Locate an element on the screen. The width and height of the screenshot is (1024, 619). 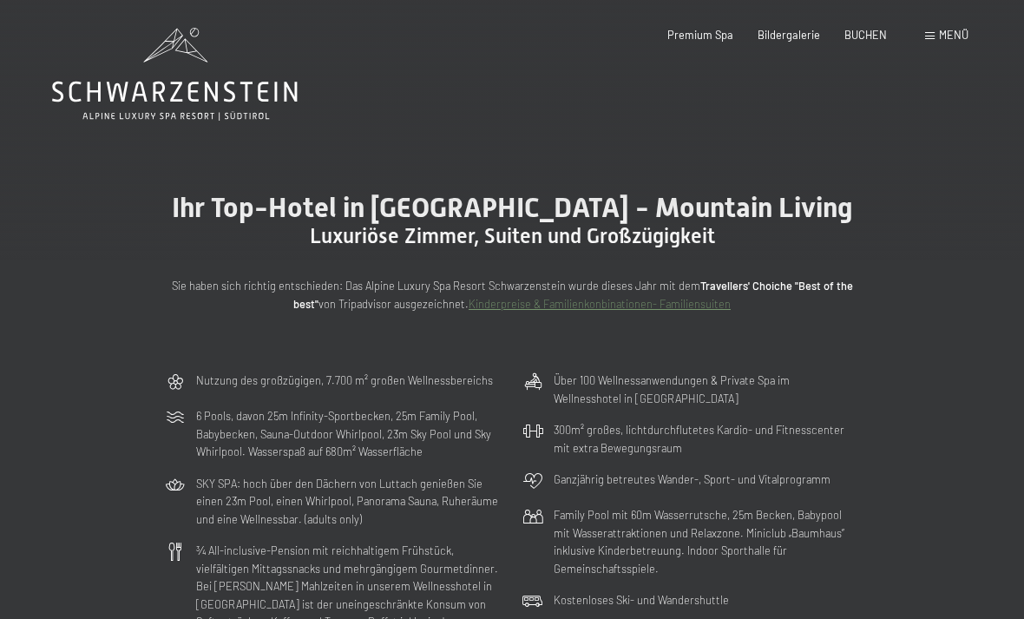
a: Premium Spa is located at coordinates (700, 35).